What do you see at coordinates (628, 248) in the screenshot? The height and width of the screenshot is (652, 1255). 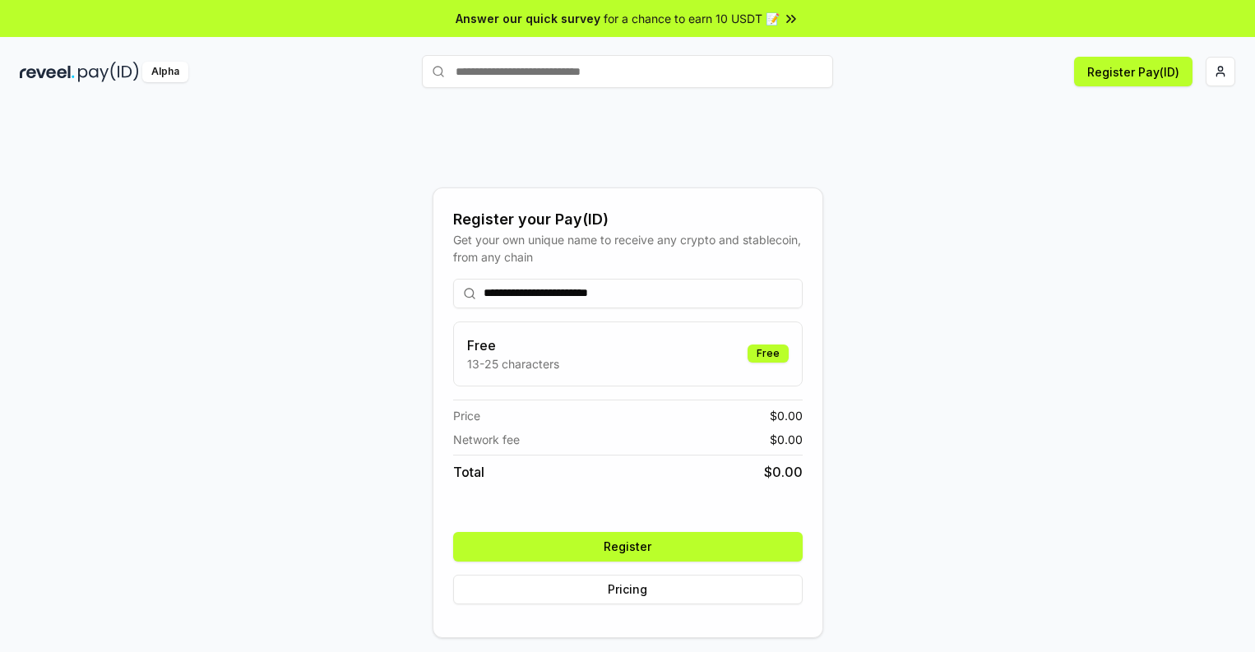 I see `div: Get your own unique name to receive any crypto and stablecoin, from any chain` at bounding box center [628, 248].